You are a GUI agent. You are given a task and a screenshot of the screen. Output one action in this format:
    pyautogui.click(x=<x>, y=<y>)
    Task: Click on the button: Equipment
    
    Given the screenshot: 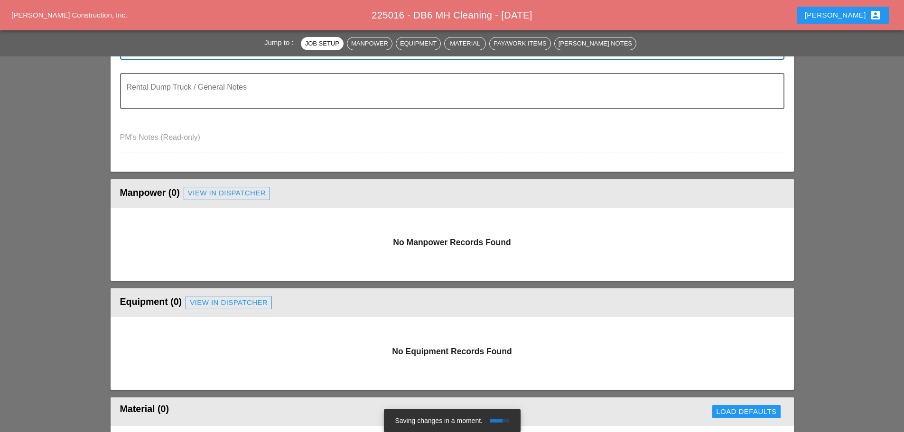 What is the action you would take?
    pyautogui.click(x=418, y=44)
    